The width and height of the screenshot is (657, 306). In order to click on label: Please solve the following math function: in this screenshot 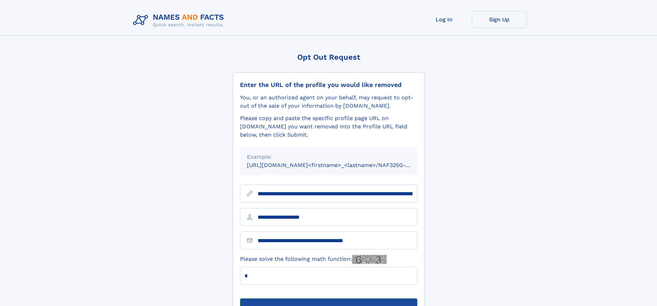, I will do `click(313, 259)`.